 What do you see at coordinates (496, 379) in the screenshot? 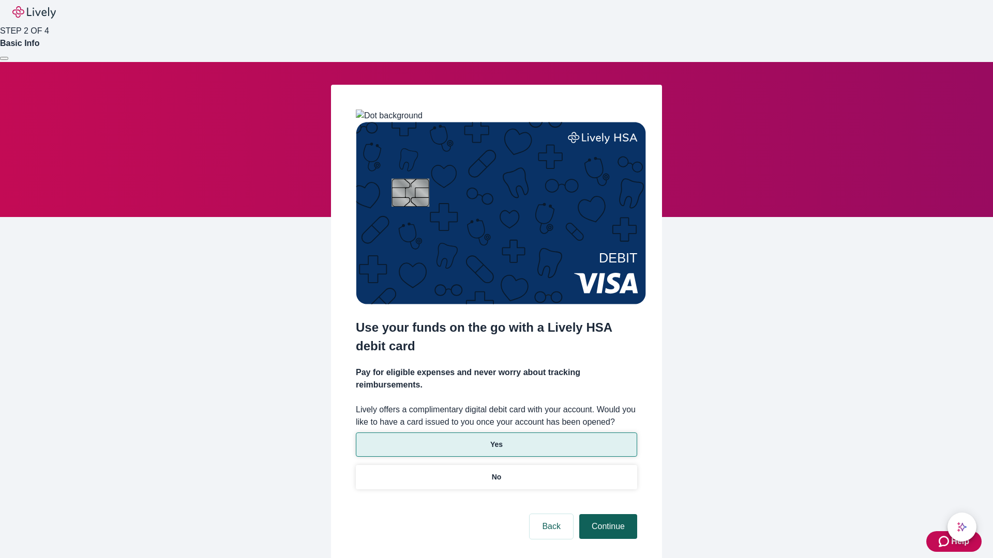
I see `h4: Pay for eligible expenses and never worry about tracking reimbursements.` at bounding box center [496, 379].